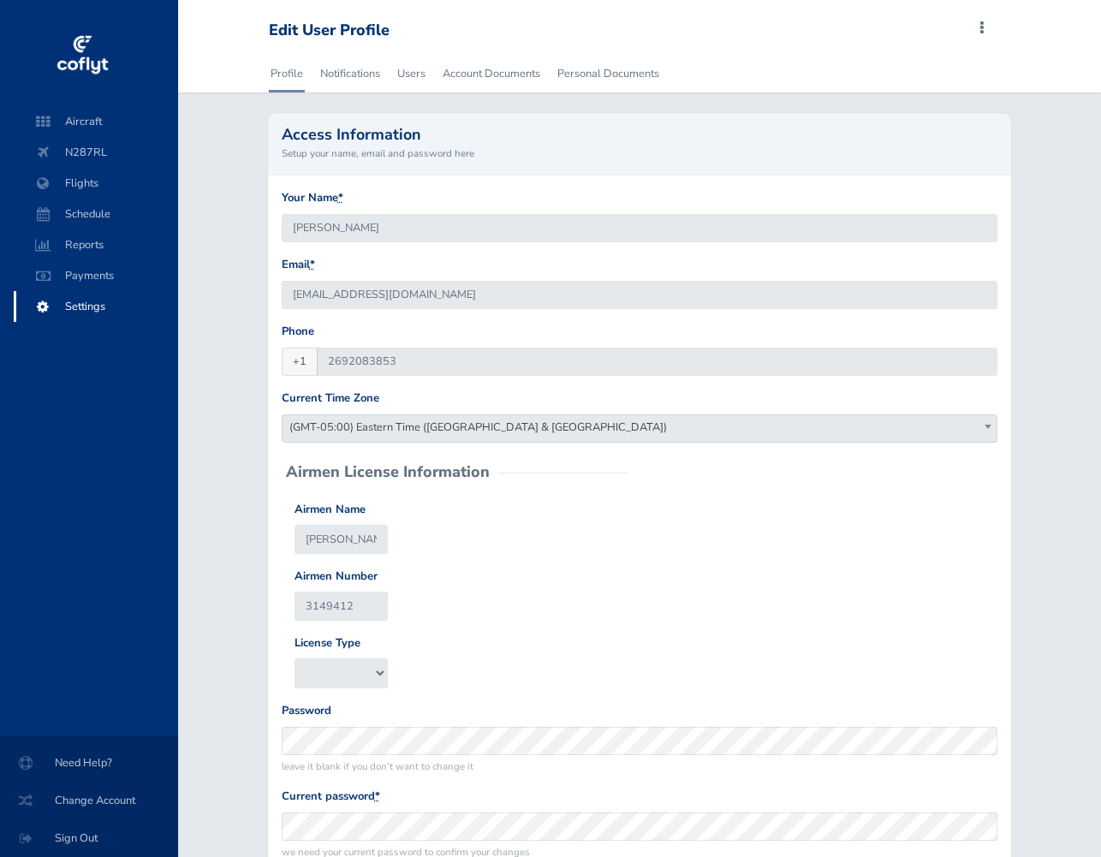 This screenshot has width=1101, height=857. Describe the element at coordinates (492, 74) in the screenshot. I see `a: Account Documents` at that location.